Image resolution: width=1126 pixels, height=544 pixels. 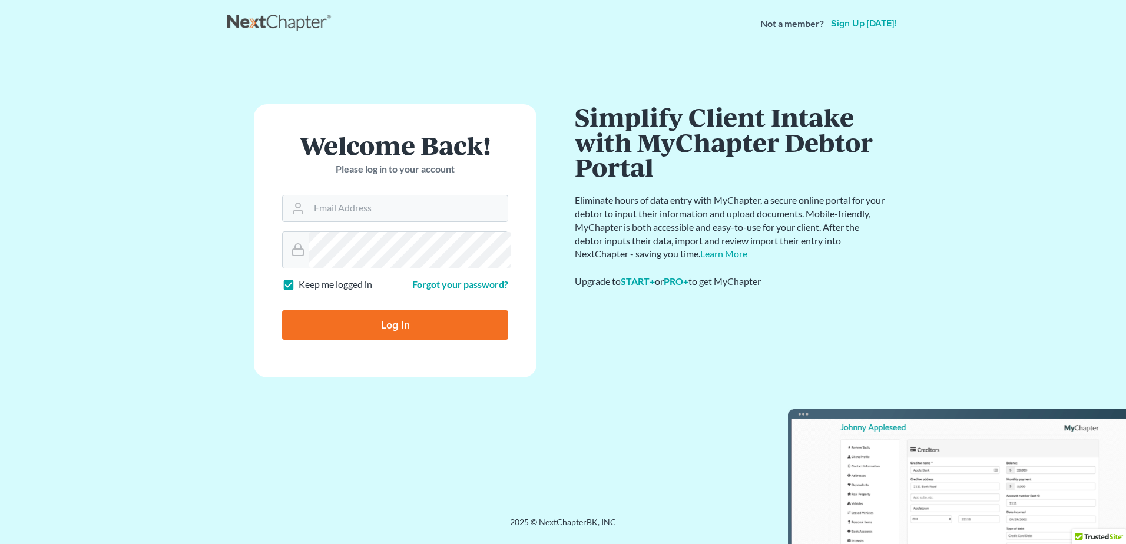 I want to click on p: Please log in to your account, so click(x=395, y=169).